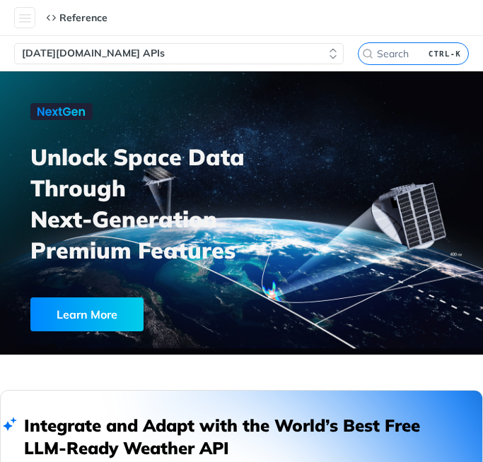 The width and height of the screenshot is (483, 462). I want to click on img: NextGen, so click(62, 112).